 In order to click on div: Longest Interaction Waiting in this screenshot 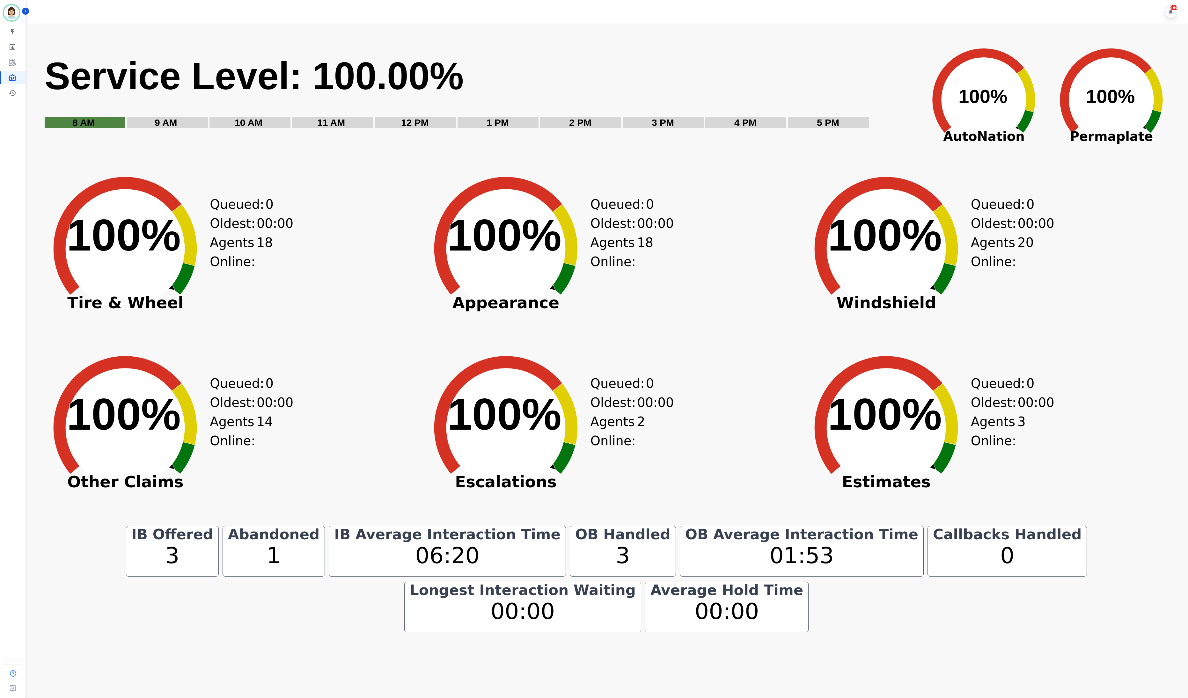, I will do `click(523, 591)`.